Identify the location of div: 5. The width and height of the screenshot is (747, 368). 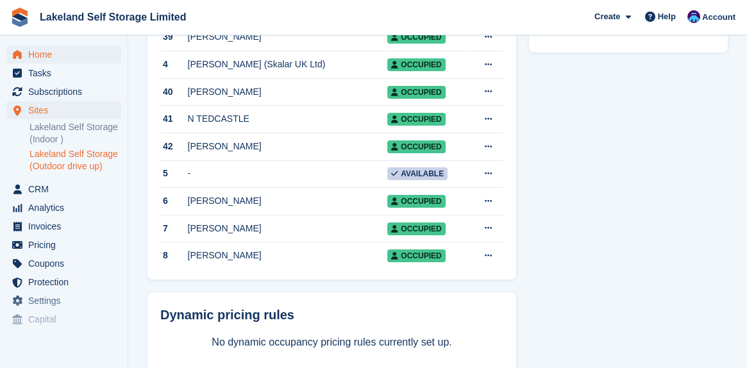
(174, 173).